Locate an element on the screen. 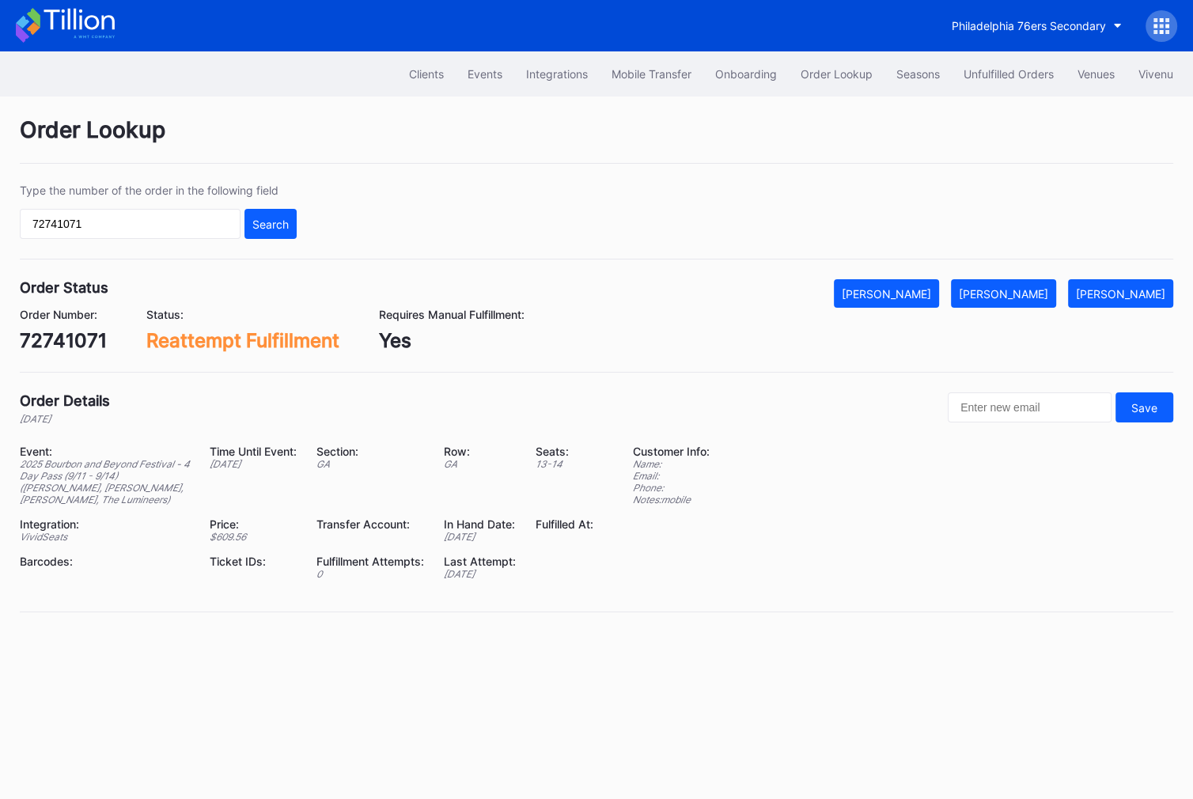  div: Search is located at coordinates (271, 224).